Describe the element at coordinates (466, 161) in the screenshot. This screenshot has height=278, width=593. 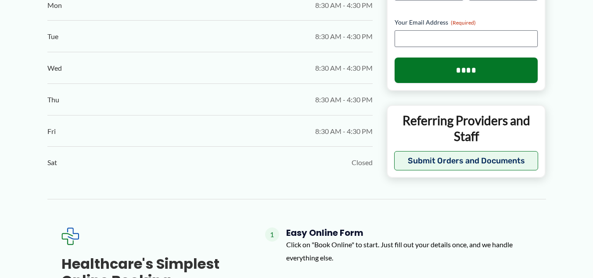
I see `button: Submit Orders and Documents` at that location.